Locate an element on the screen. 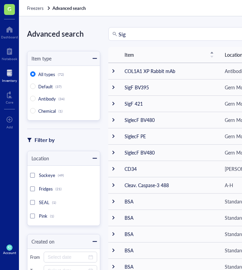 This screenshot has height=270, width=242. td: SigF BV395 is located at coordinates (170, 87).